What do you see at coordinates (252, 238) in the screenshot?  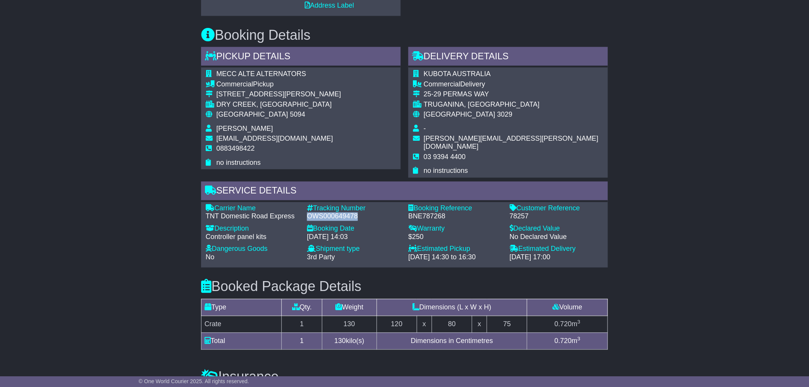 I see `div: Controller panel kits` at bounding box center [252, 238].